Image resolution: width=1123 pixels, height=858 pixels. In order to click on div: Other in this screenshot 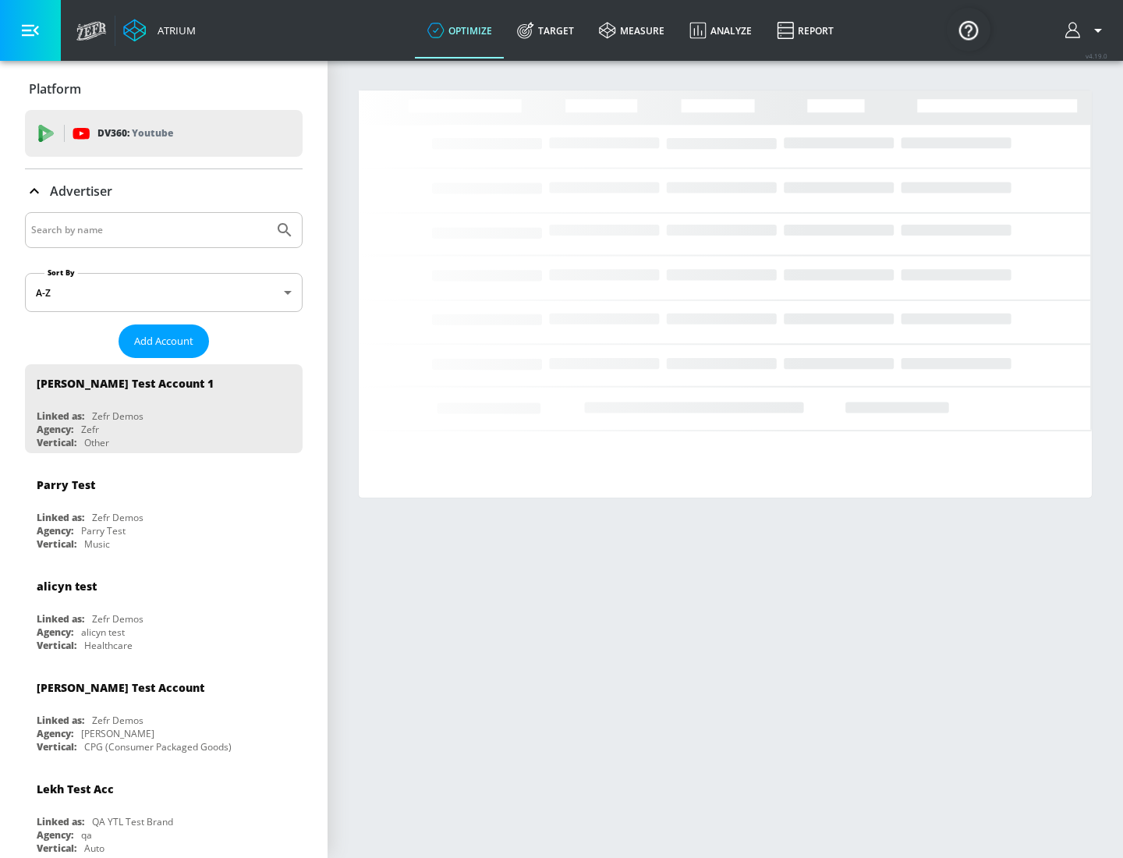, I will do `click(97, 442)`.